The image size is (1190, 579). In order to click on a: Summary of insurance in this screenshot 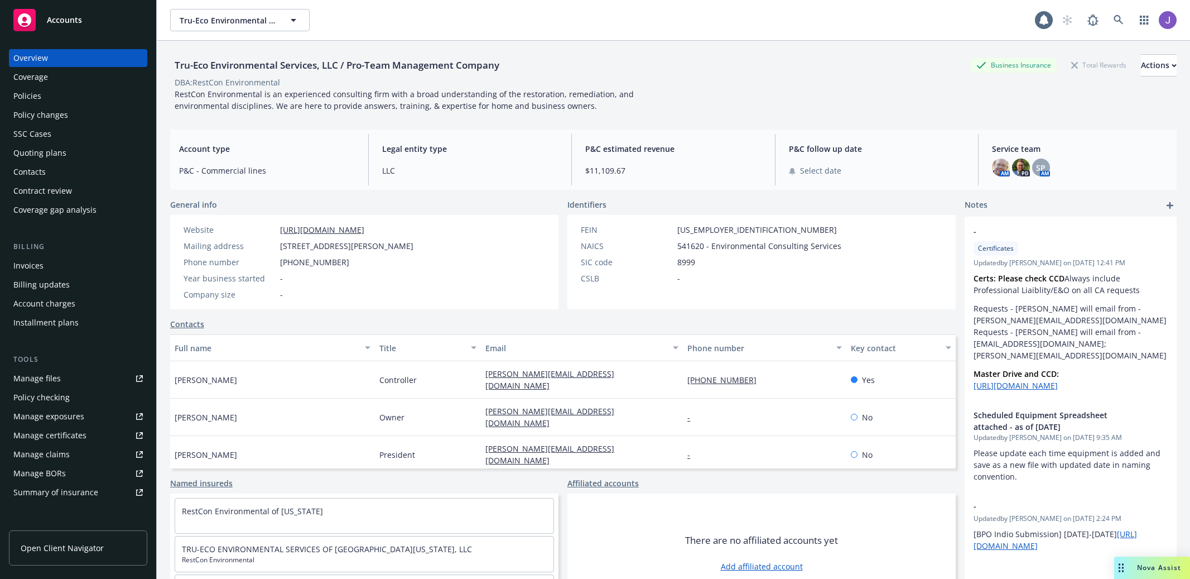, I will do `click(78, 492)`.